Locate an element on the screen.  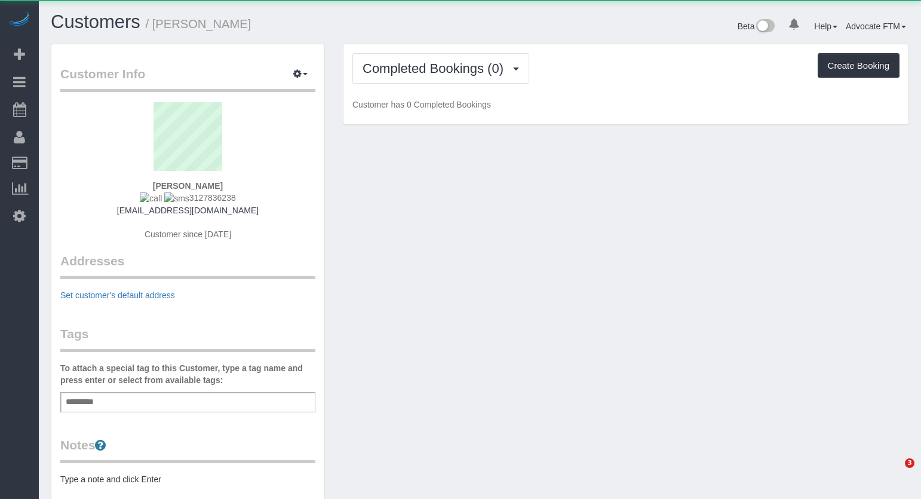
p: Customer has 0 Completed Bookings is located at coordinates (626, 105).